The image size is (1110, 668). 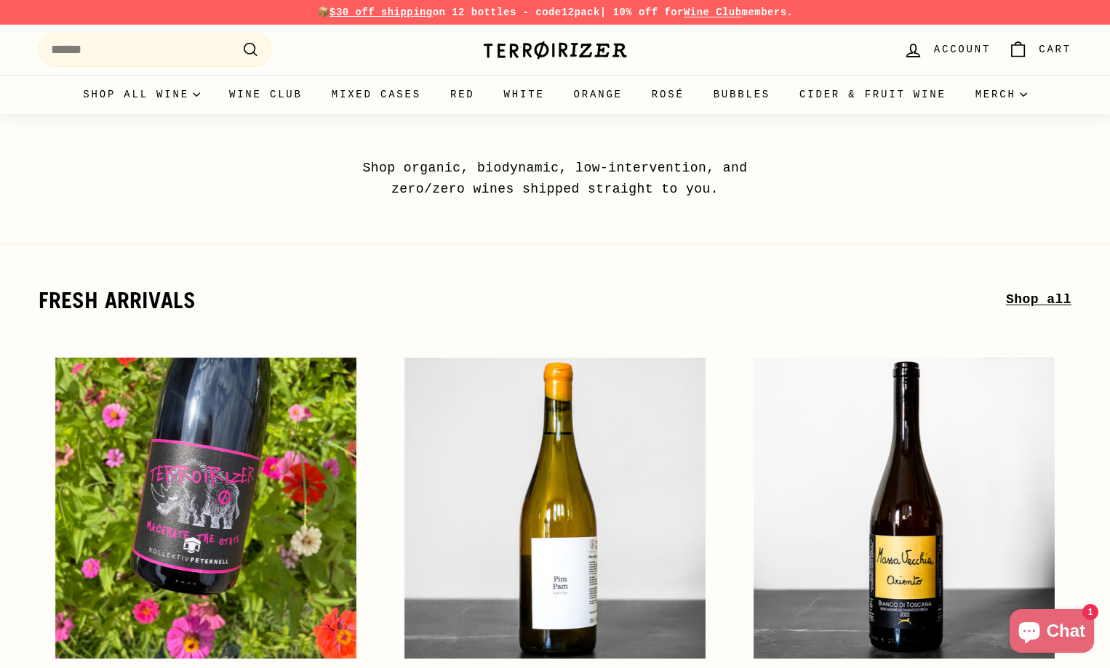 I want to click on summary: Shop all wine, so click(x=141, y=95).